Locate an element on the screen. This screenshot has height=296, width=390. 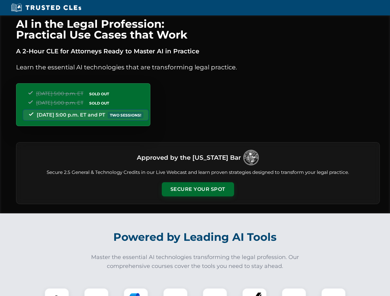
p: Master the essential AI technologies transforming the legal profession. Our comprehensive courses... is located at coordinates (195, 262).